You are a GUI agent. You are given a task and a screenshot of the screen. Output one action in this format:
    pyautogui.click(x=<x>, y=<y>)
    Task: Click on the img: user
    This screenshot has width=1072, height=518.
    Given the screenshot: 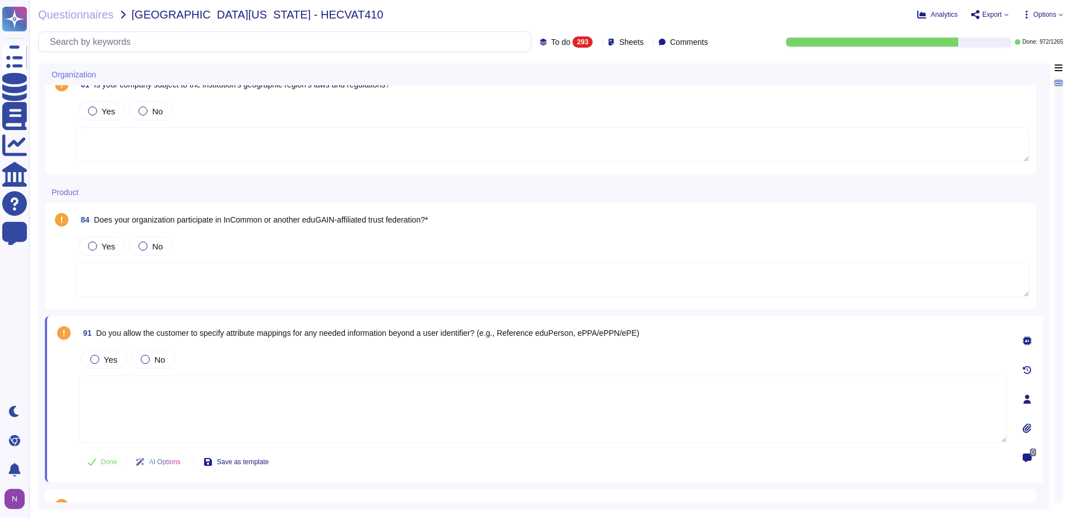 What is the action you would take?
    pyautogui.click(x=15, y=499)
    